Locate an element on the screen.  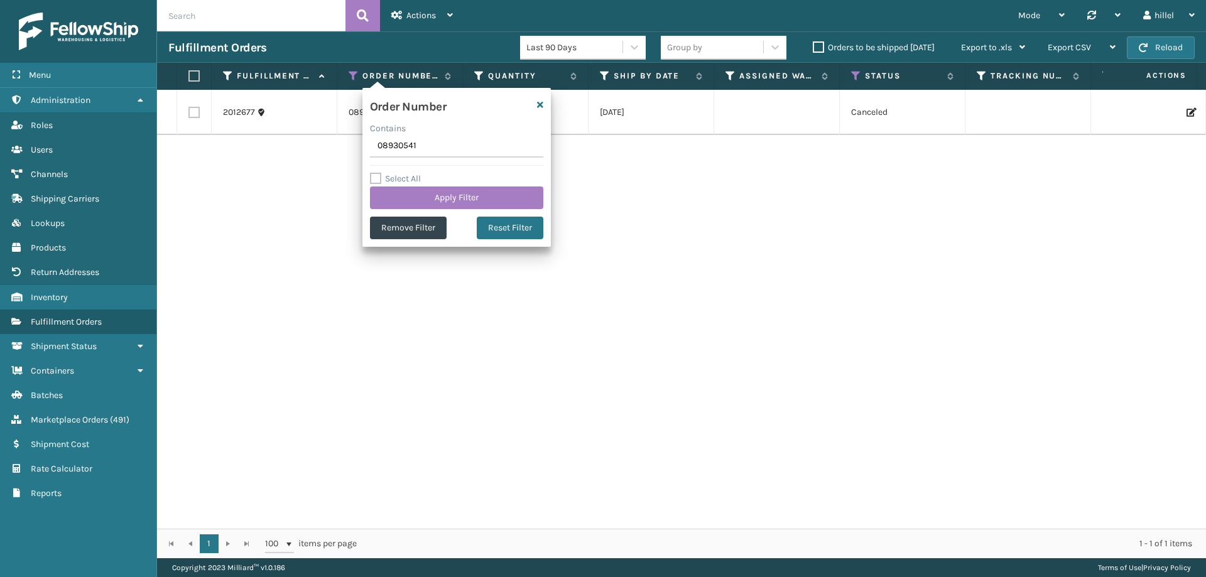
span: Roles is located at coordinates (41, 125).